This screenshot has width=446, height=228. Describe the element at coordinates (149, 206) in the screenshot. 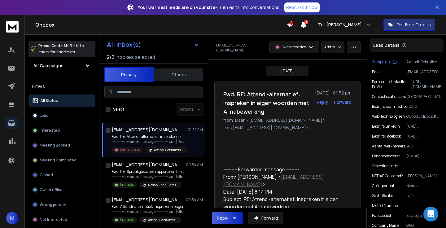

I see `p: Fwd: Attendi-alternatief: inspreken in eigen` at that location.